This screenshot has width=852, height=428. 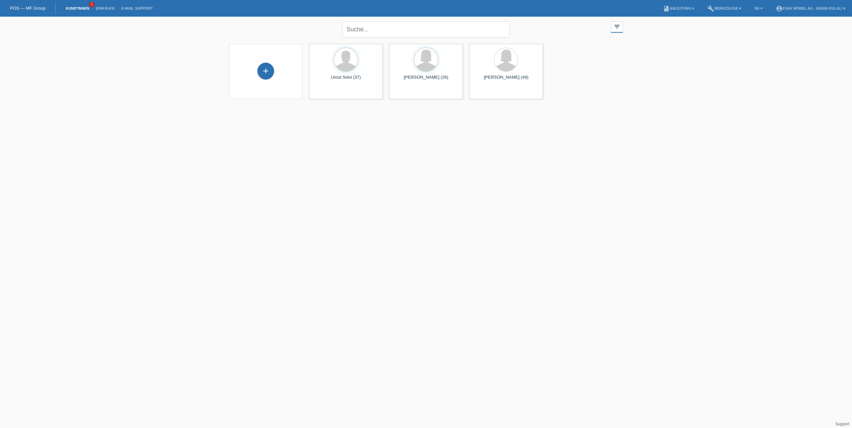 I want to click on a: bookAnleitung ▾, so click(x=678, y=8).